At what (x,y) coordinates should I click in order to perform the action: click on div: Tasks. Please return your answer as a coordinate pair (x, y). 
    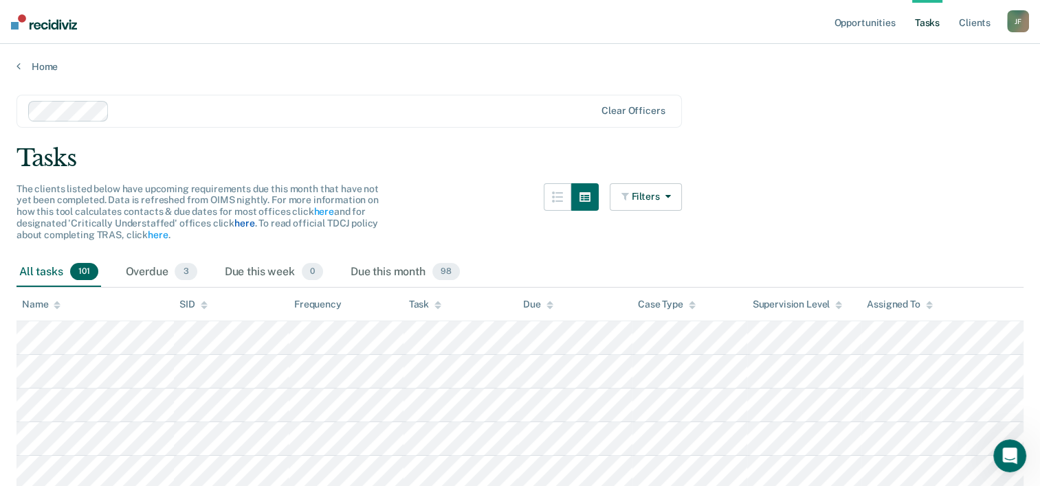
    Looking at the image, I should click on (519, 158).